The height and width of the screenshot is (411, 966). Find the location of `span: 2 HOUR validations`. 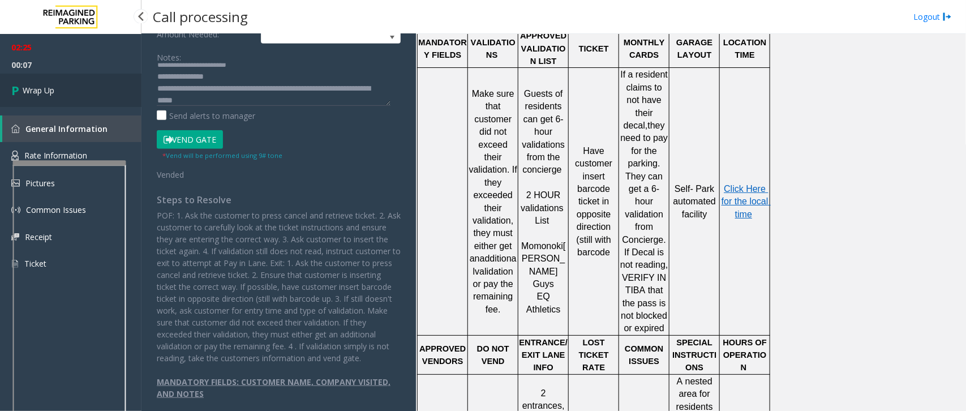

span: 2 HOUR validations is located at coordinates (542, 201).